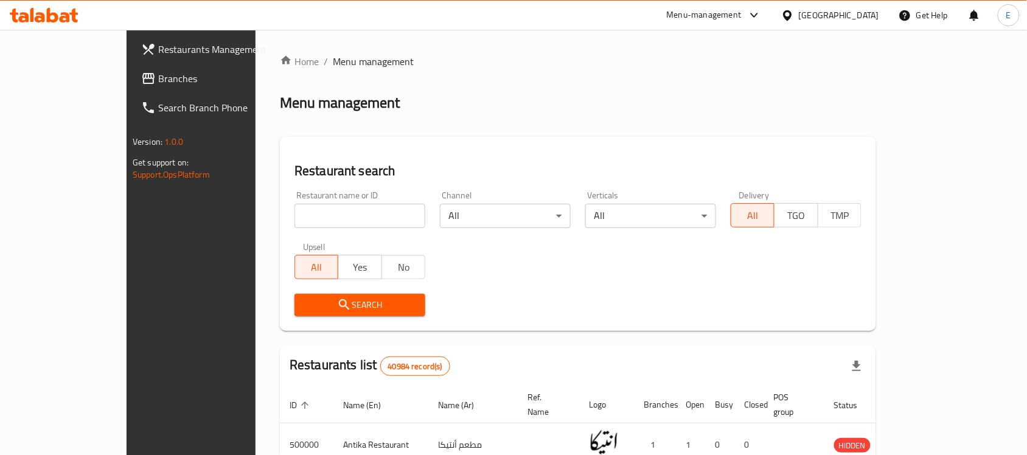 This screenshot has width=1027, height=455. What do you see at coordinates (840, 215) in the screenshot?
I see `button: TMP` at bounding box center [840, 215].